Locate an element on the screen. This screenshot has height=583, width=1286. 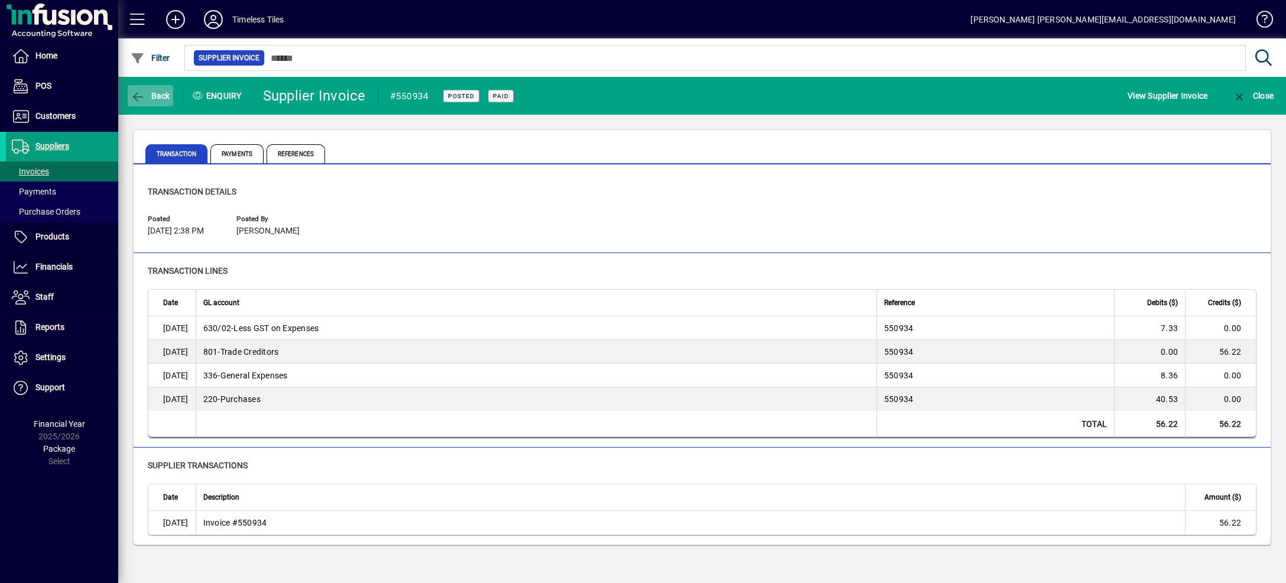
td: 40.53 is located at coordinates (1149, 399).